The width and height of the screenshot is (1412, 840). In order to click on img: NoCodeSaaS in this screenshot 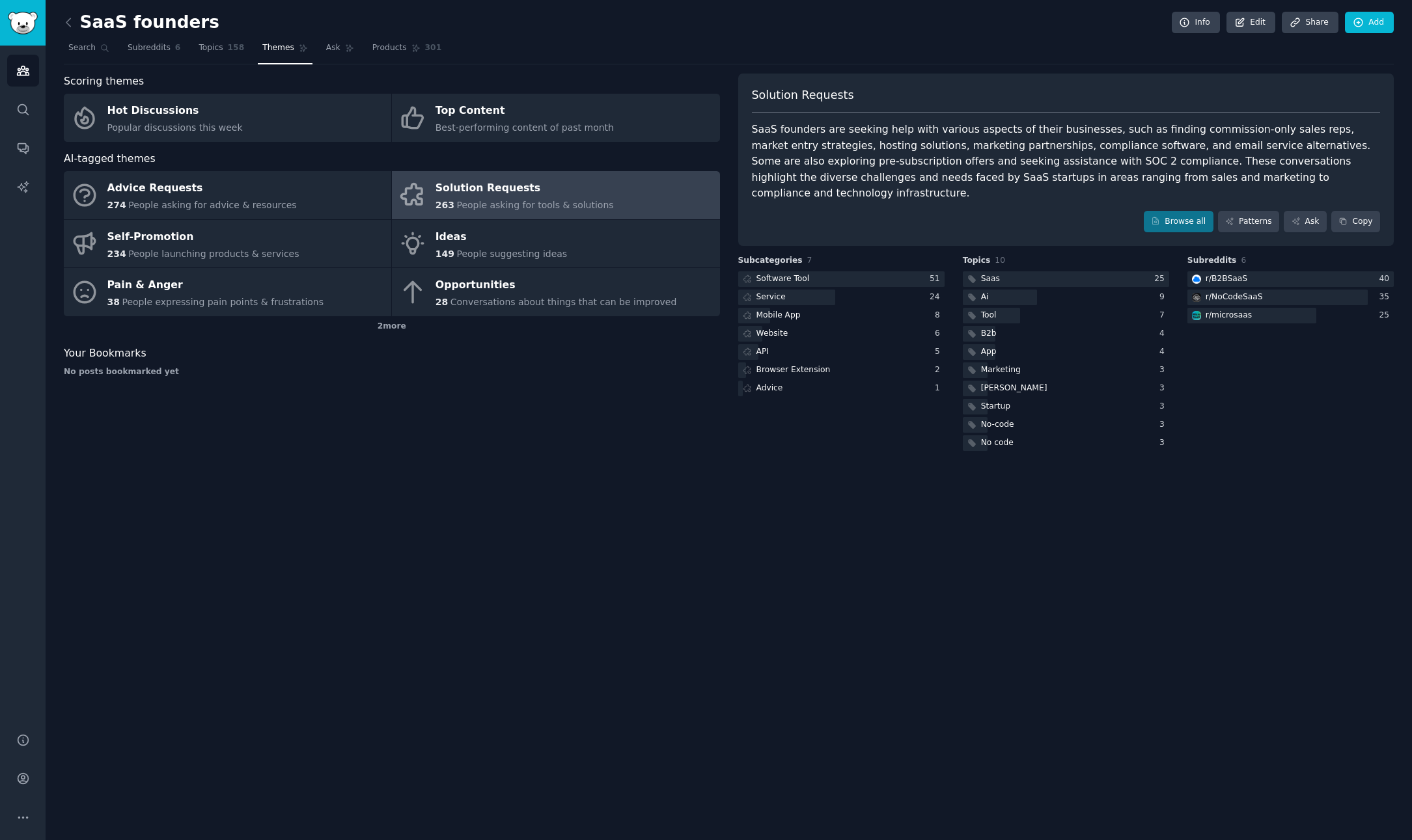, I will do `click(1196, 298)`.